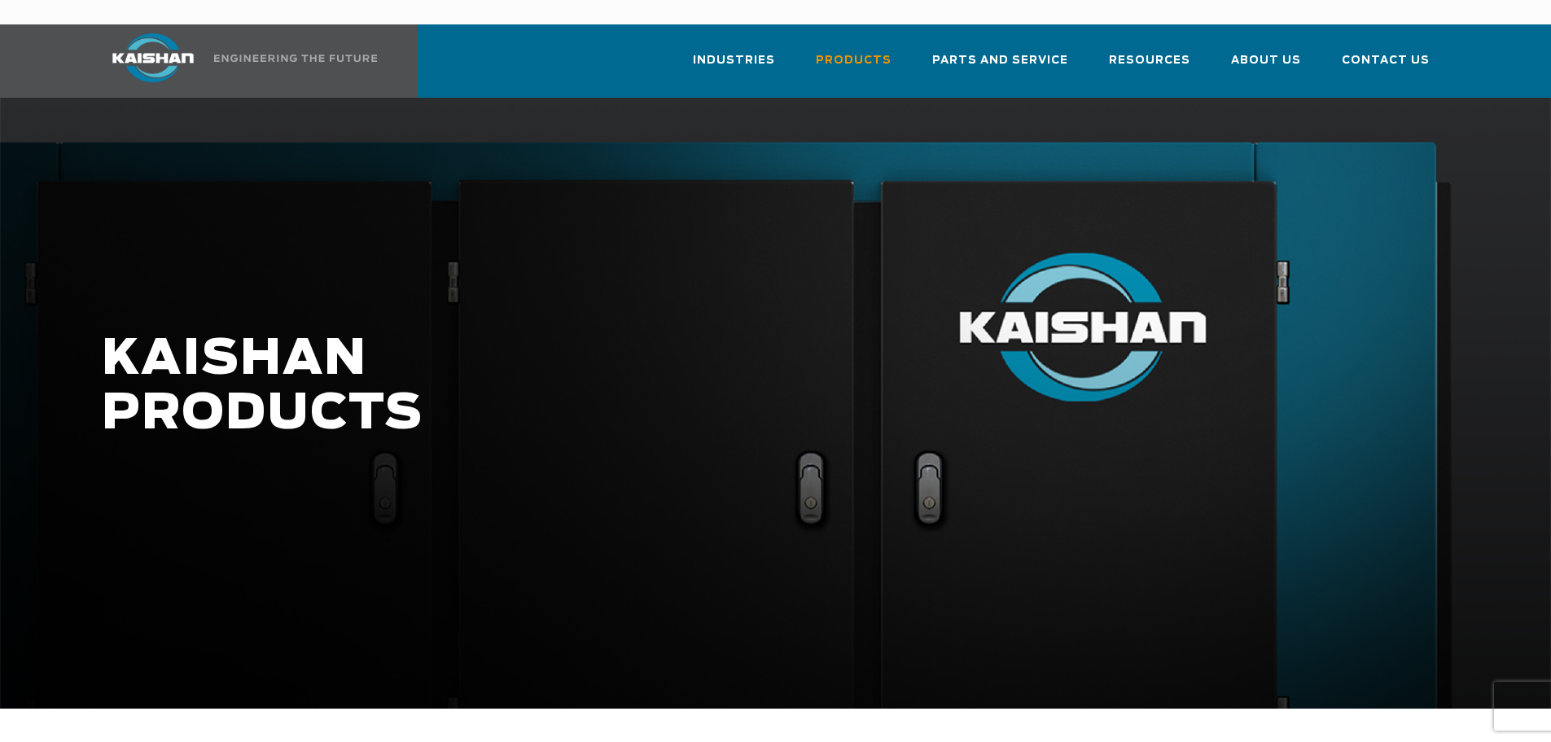 This screenshot has height=742, width=1551. Describe the element at coordinates (853, 67) in the screenshot. I see `a: Products` at that location.